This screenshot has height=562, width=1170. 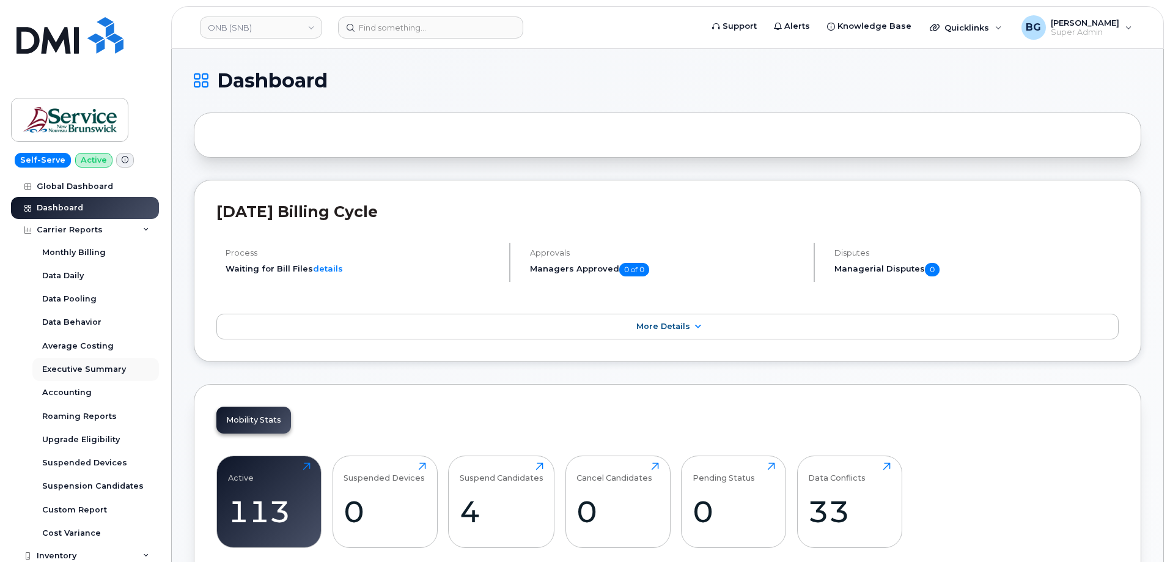 What do you see at coordinates (849, 511) in the screenshot?
I see `div: 33` at bounding box center [849, 511].